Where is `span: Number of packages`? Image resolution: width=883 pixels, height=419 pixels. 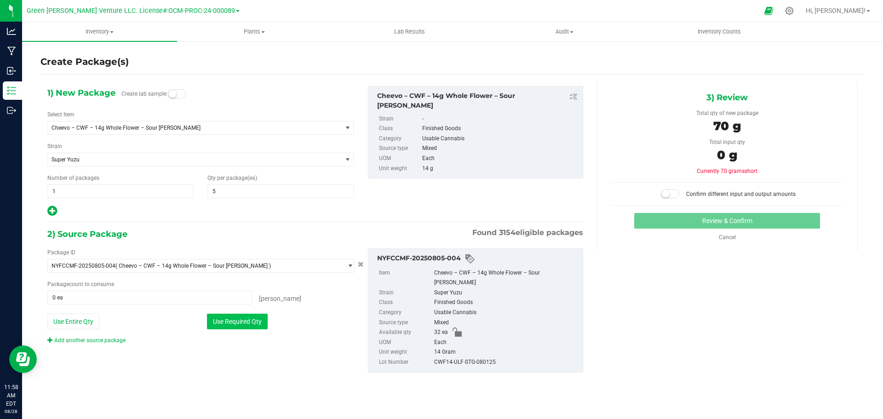 span: Number of packages is located at coordinates (73, 178).